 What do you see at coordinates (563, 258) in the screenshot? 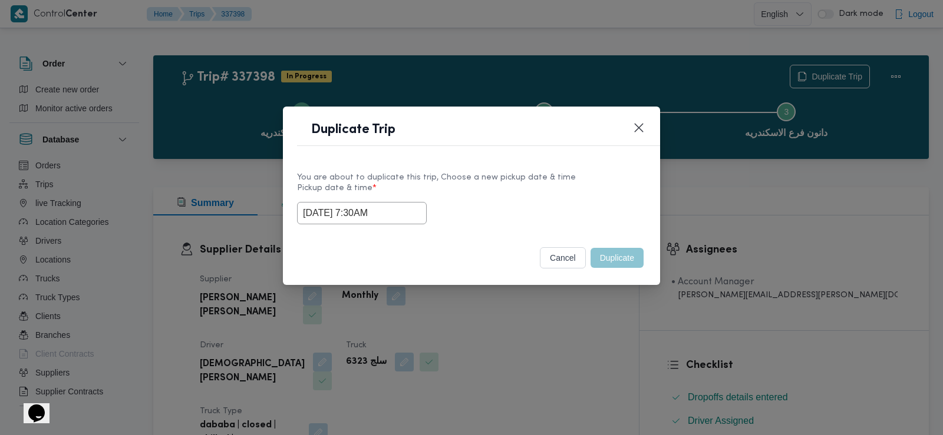
I see `button: cancel` at bounding box center [563, 258].